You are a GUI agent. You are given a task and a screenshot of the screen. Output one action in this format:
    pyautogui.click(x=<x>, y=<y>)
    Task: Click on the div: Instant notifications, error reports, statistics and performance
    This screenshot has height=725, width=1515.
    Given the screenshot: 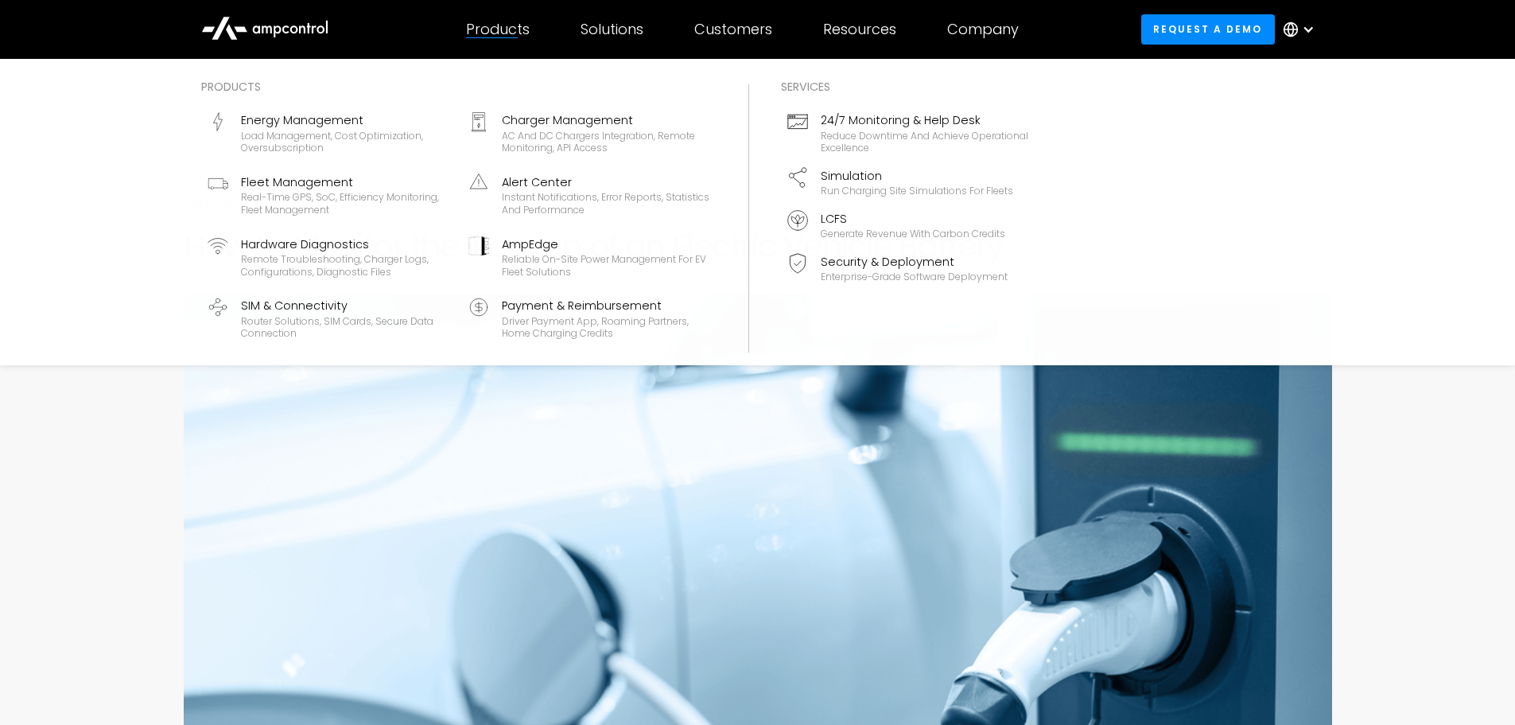 What is the action you would take?
    pyautogui.click(x=606, y=203)
    